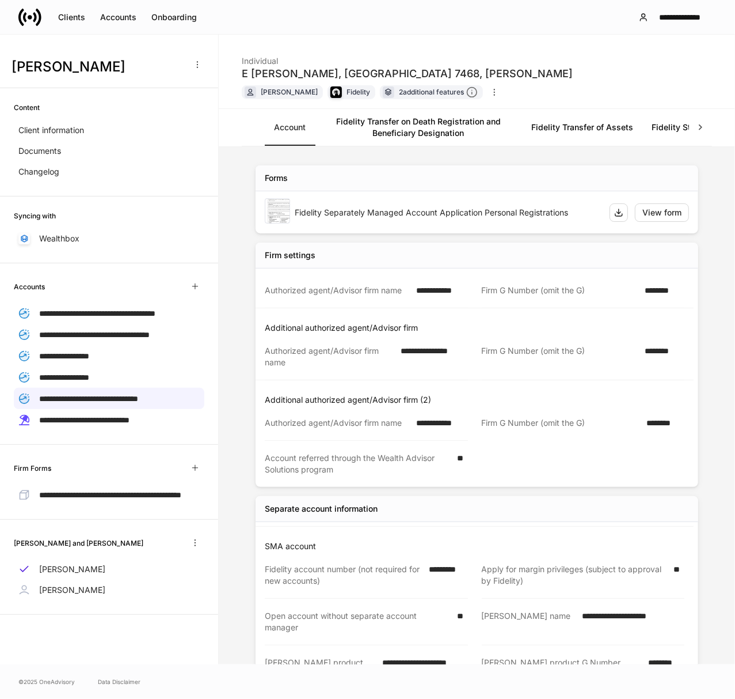  I want to click on h6: Accounts, so click(29, 286).